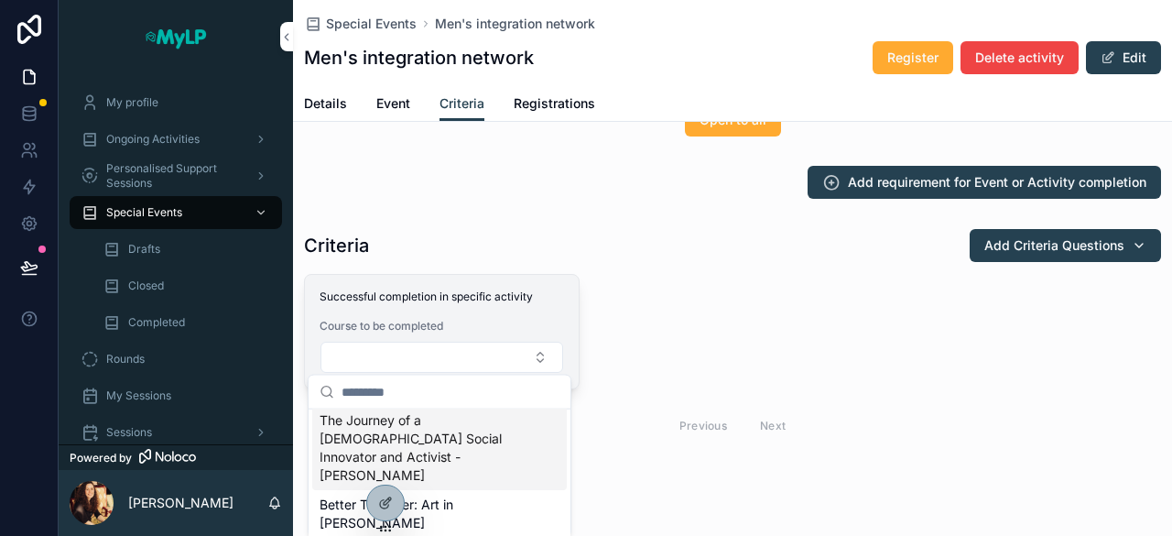  I want to click on a: Powered by, so click(176, 457).